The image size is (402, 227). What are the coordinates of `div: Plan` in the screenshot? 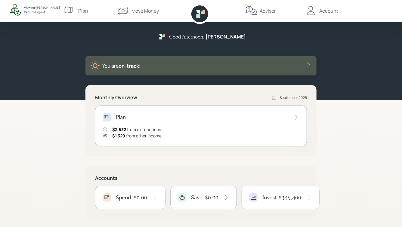 It's located at (83, 11).